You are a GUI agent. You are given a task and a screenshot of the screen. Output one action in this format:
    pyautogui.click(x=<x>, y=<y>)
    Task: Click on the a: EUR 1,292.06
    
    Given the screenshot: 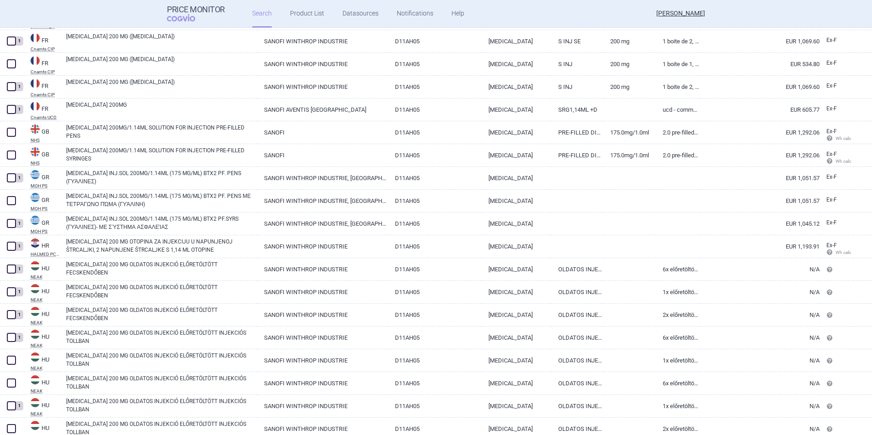 What is the action you would take?
    pyautogui.click(x=759, y=132)
    